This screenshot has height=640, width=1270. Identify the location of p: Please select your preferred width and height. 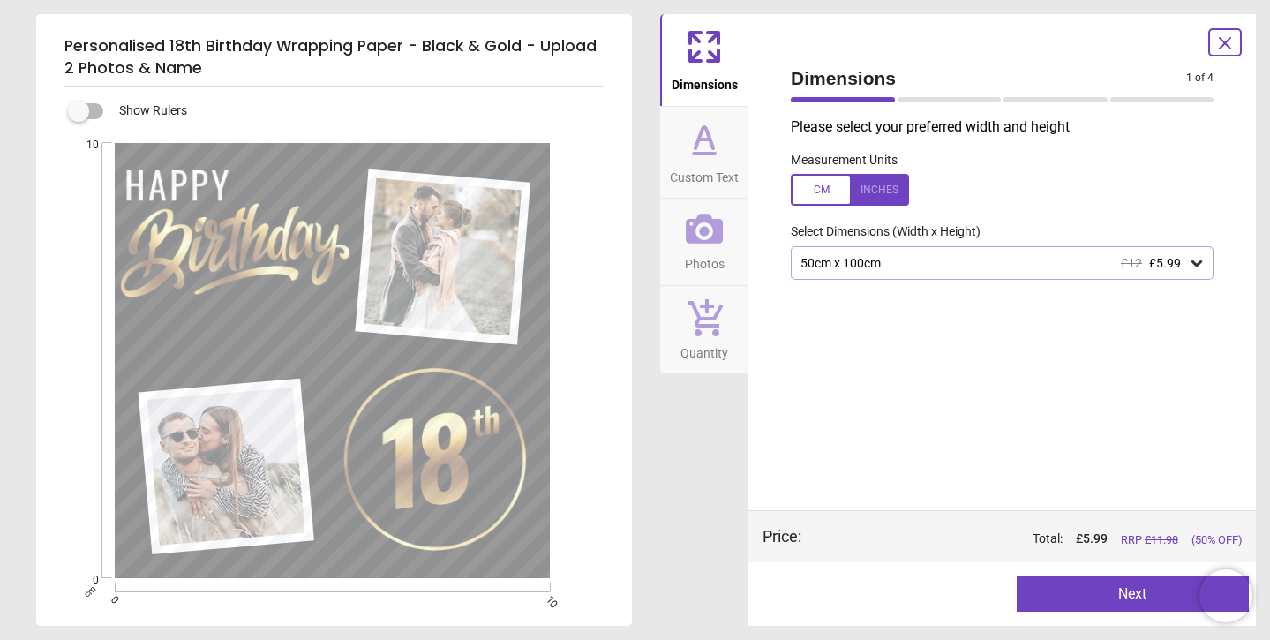
(1009, 127).